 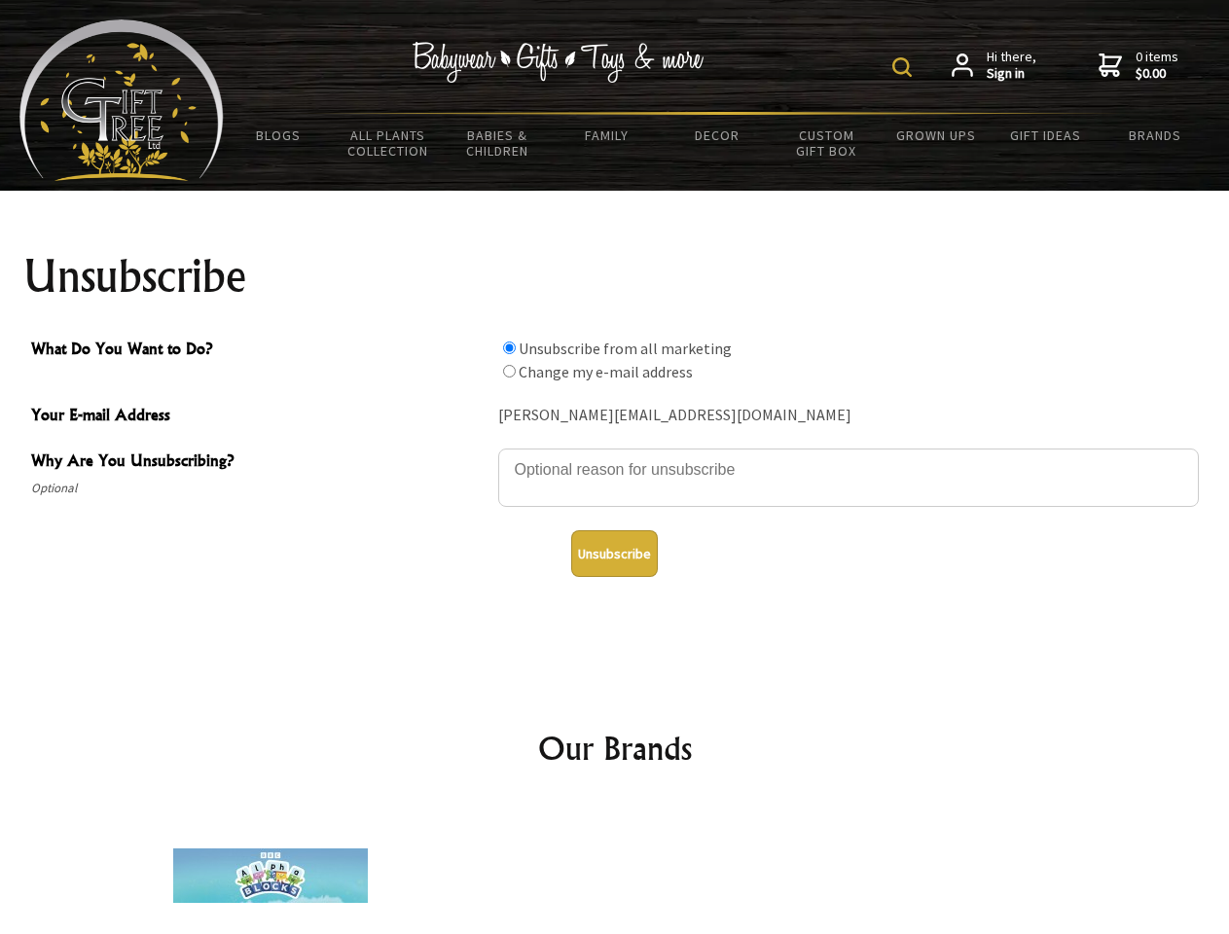 I want to click on h2: Our Brands, so click(x=615, y=748).